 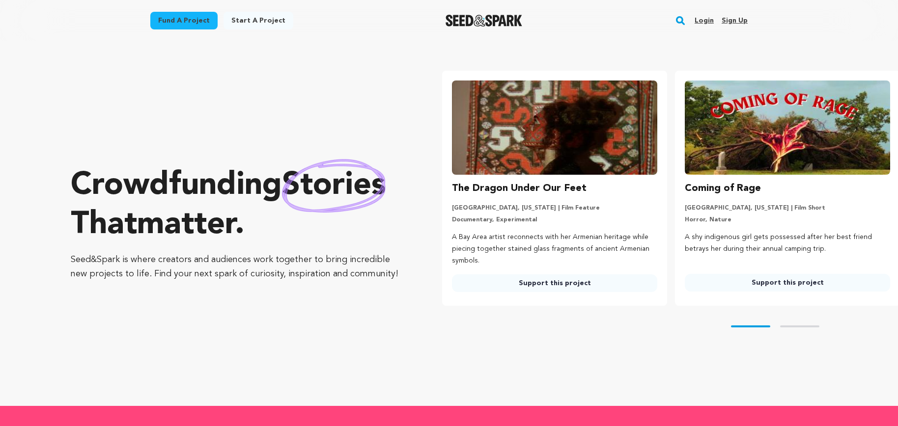 What do you see at coordinates (237, 267) in the screenshot?
I see `p: Seed&Spark is where creators and audiences work together to bring incredible new projects to life...` at bounding box center [237, 267].